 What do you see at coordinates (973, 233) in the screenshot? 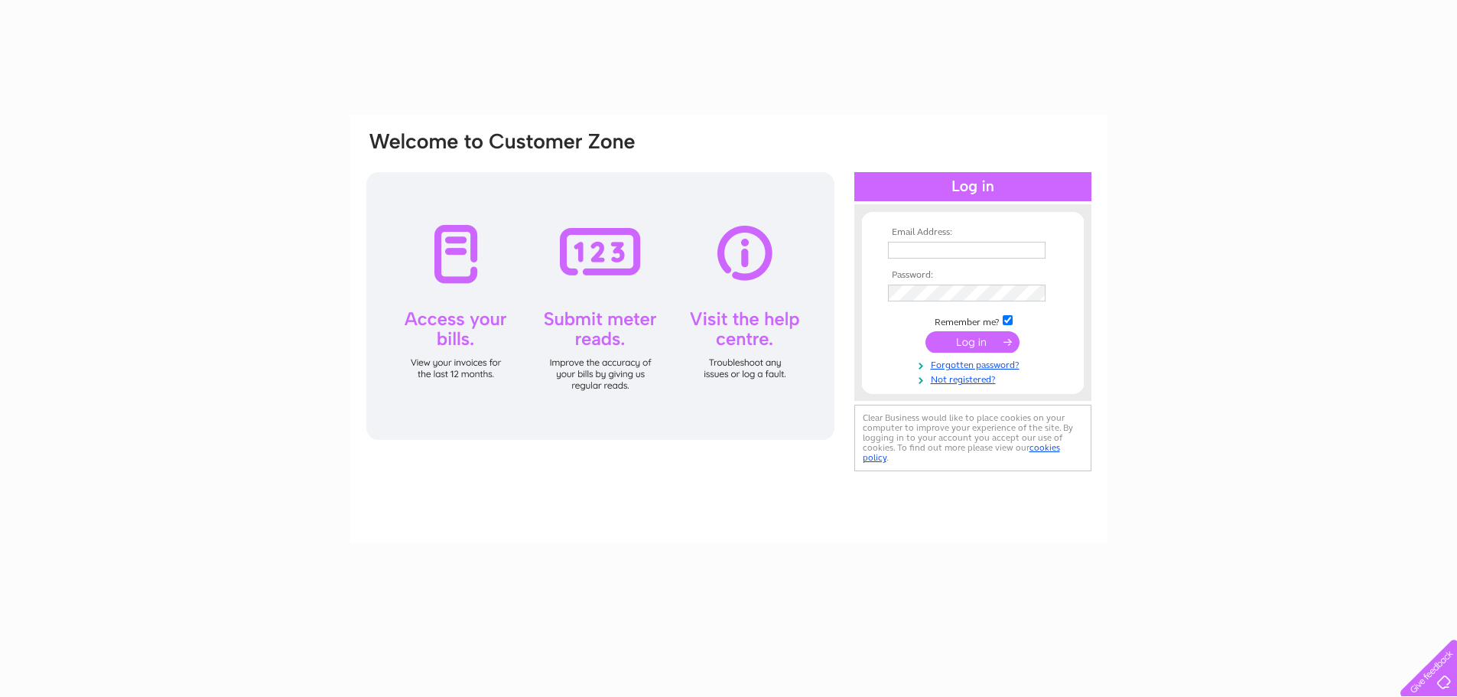
I see `th: Email Address:` at bounding box center [973, 233].